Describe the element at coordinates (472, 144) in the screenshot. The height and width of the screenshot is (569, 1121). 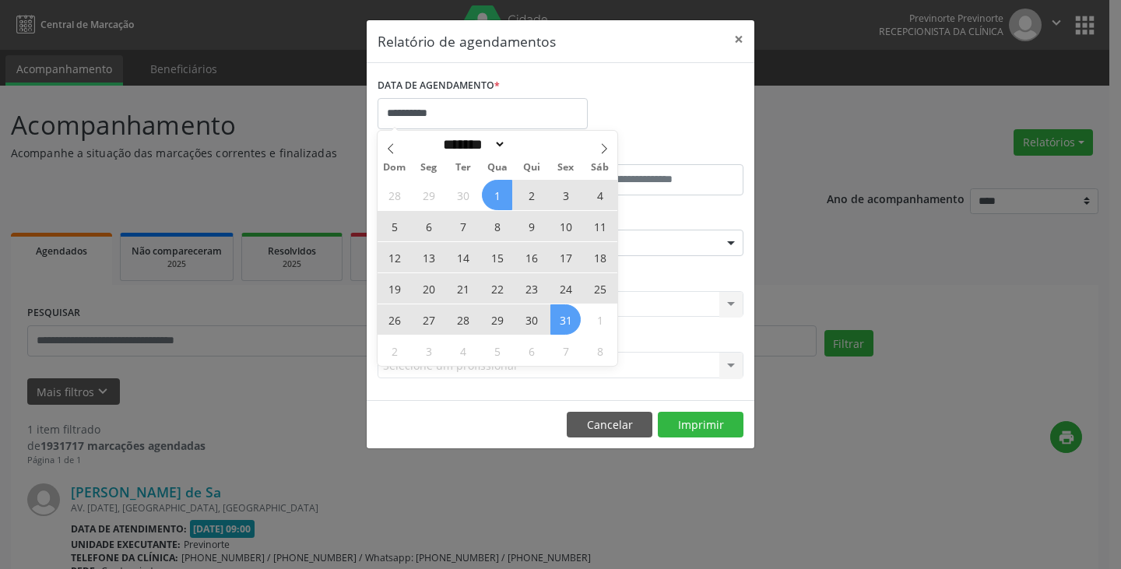
I see `select: Month` at that location.